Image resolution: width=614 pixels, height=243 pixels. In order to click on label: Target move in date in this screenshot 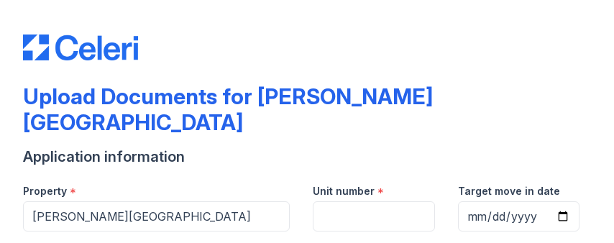, I will do `click(509, 191)`.